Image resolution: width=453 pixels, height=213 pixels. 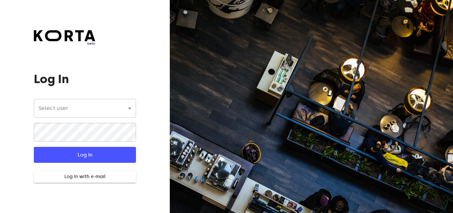 What do you see at coordinates (85, 176) in the screenshot?
I see `a: Log In with e-mail` at bounding box center [85, 176].